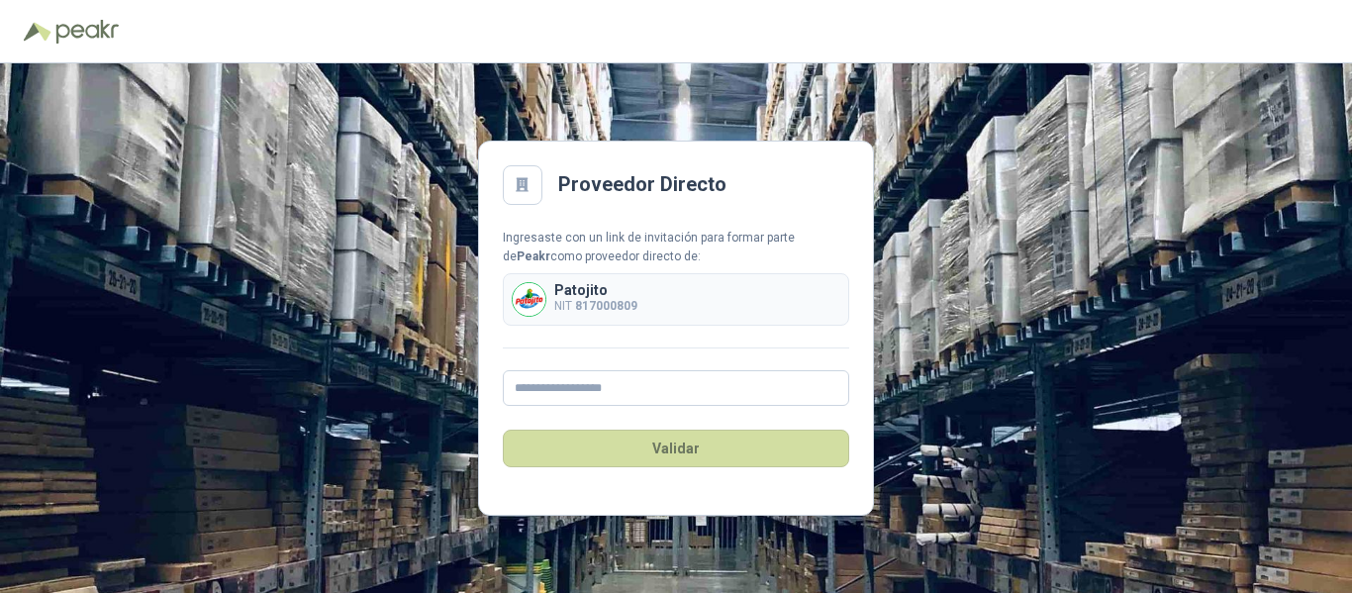 This screenshot has height=593, width=1352. I want to click on img: Company Logo, so click(528, 299).